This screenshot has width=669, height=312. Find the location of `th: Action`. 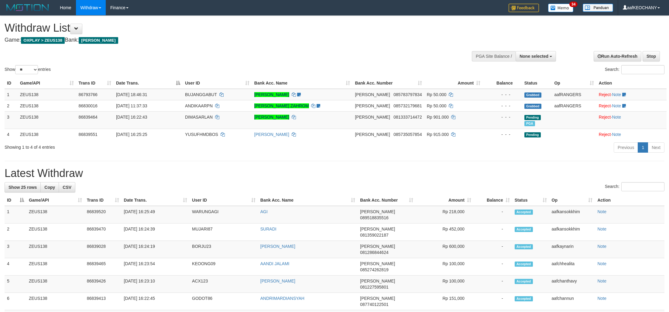

th: Action is located at coordinates (630, 200).